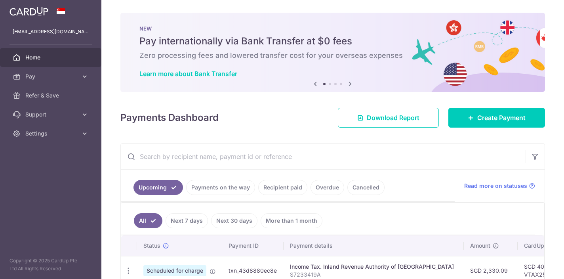 This screenshot has height=279, width=564. I want to click on a: Cancelled, so click(366, 188).